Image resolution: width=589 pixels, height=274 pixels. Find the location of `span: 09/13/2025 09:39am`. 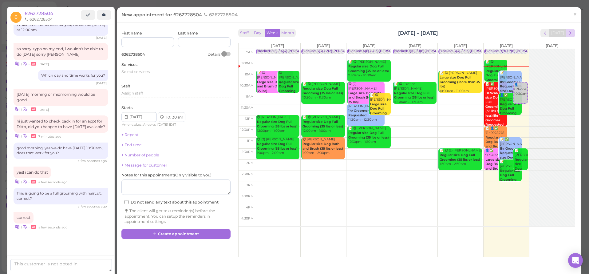

span: 09/13/2025 09:39am is located at coordinates (50, 136).